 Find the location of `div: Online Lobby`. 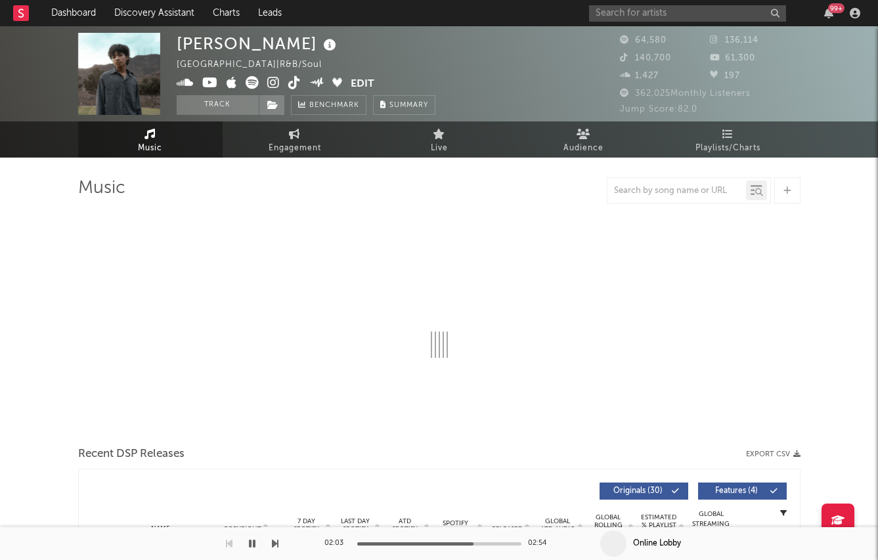

div: Online Lobby is located at coordinates (657, 544).